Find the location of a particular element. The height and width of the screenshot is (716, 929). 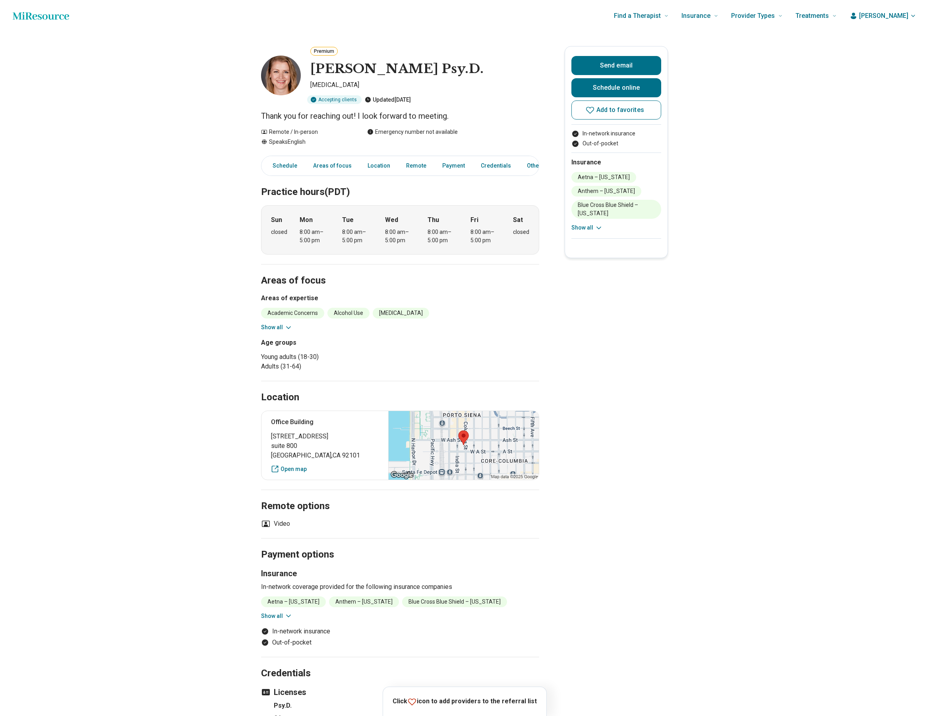

li: Young adults (18-30) is located at coordinates (329, 357).